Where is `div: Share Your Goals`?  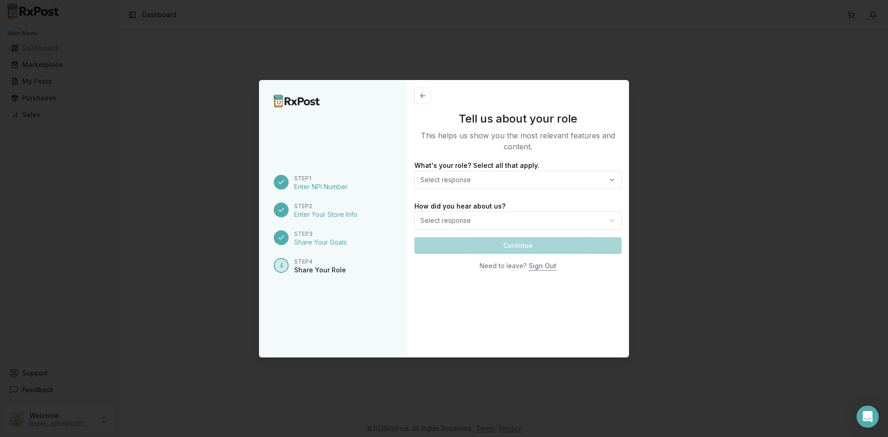
div: Share Your Goals is located at coordinates (321, 242).